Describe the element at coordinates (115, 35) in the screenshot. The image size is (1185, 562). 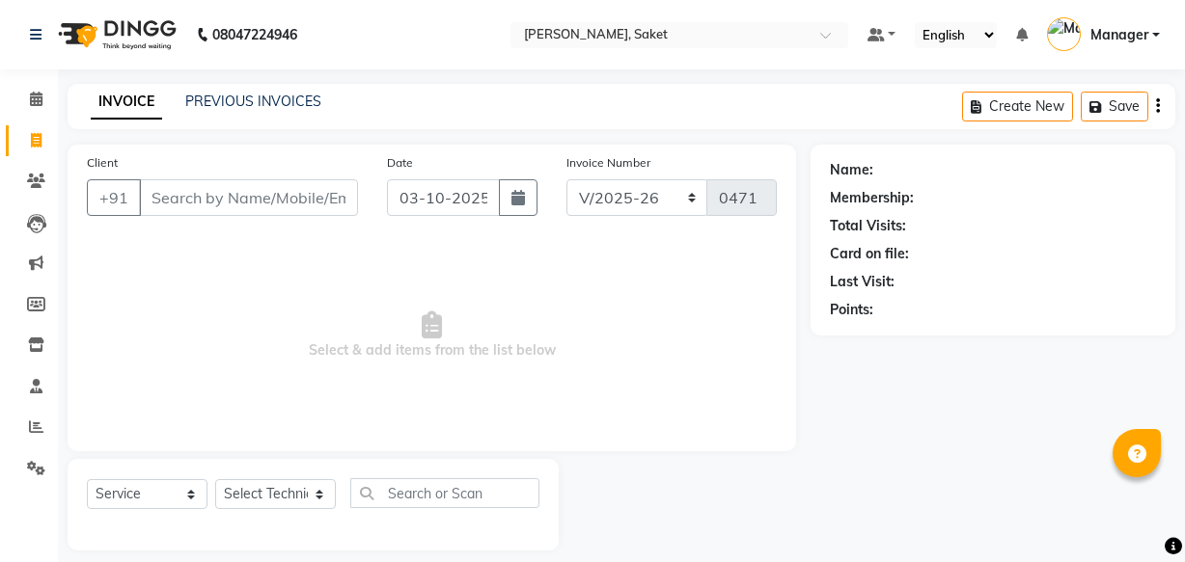
I see `img: logo` at that location.